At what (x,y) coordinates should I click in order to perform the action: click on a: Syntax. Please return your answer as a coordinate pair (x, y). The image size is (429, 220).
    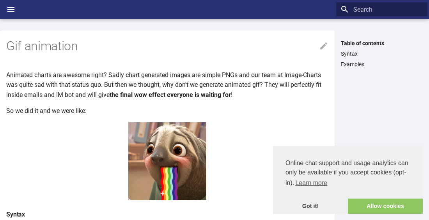
    Looking at the image, I should click on (382, 54).